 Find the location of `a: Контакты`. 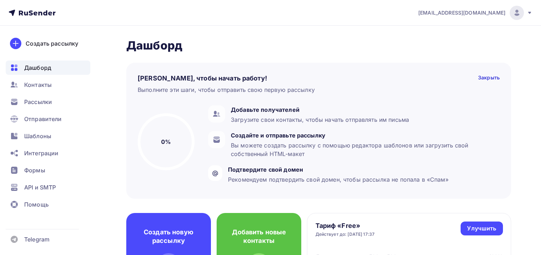

a: Контакты is located at coordinates (48, 85).